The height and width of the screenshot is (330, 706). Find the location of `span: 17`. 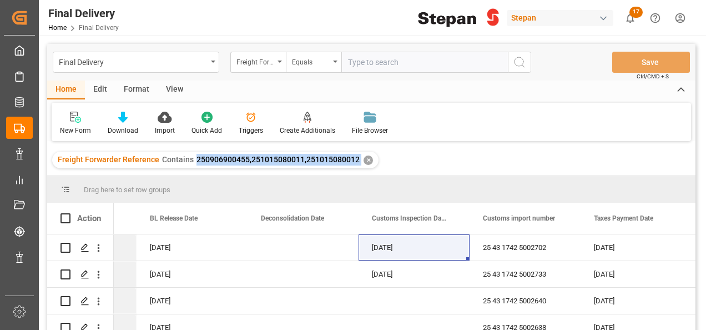

span: 17 is located at coordinates (636, 12).